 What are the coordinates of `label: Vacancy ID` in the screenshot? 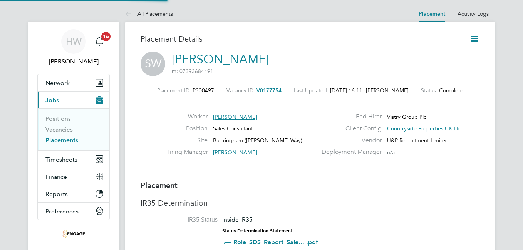 It's located at (240, 91).